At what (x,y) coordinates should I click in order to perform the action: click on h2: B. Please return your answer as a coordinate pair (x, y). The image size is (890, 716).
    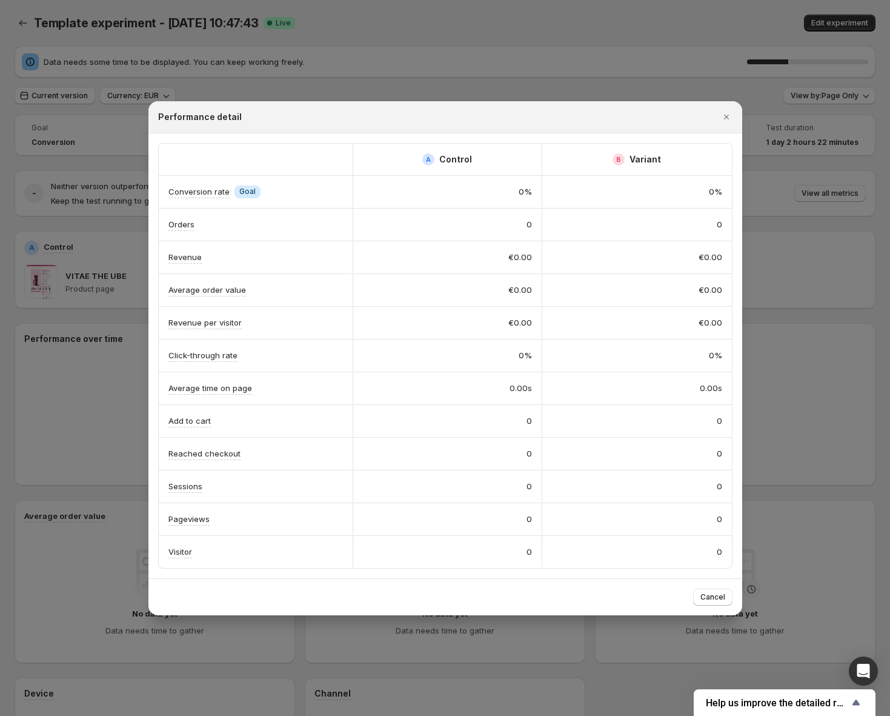
    Looking at the image, I should click on (619, 159).